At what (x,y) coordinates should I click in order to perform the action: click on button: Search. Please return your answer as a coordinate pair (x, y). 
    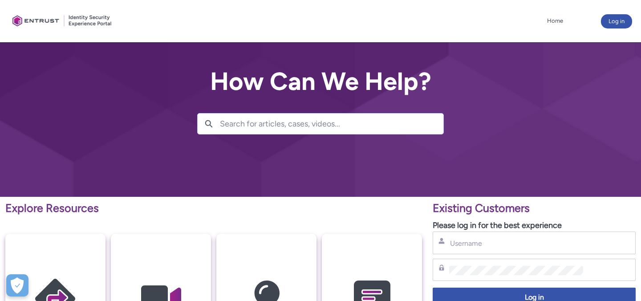
    Looking at the image, I should click on (209, 124).